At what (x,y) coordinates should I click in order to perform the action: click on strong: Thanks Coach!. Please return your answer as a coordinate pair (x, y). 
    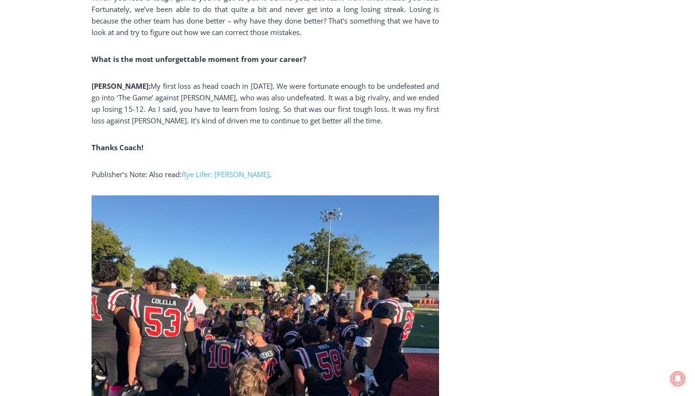
    Looking at the image, I should click on (117, 147).